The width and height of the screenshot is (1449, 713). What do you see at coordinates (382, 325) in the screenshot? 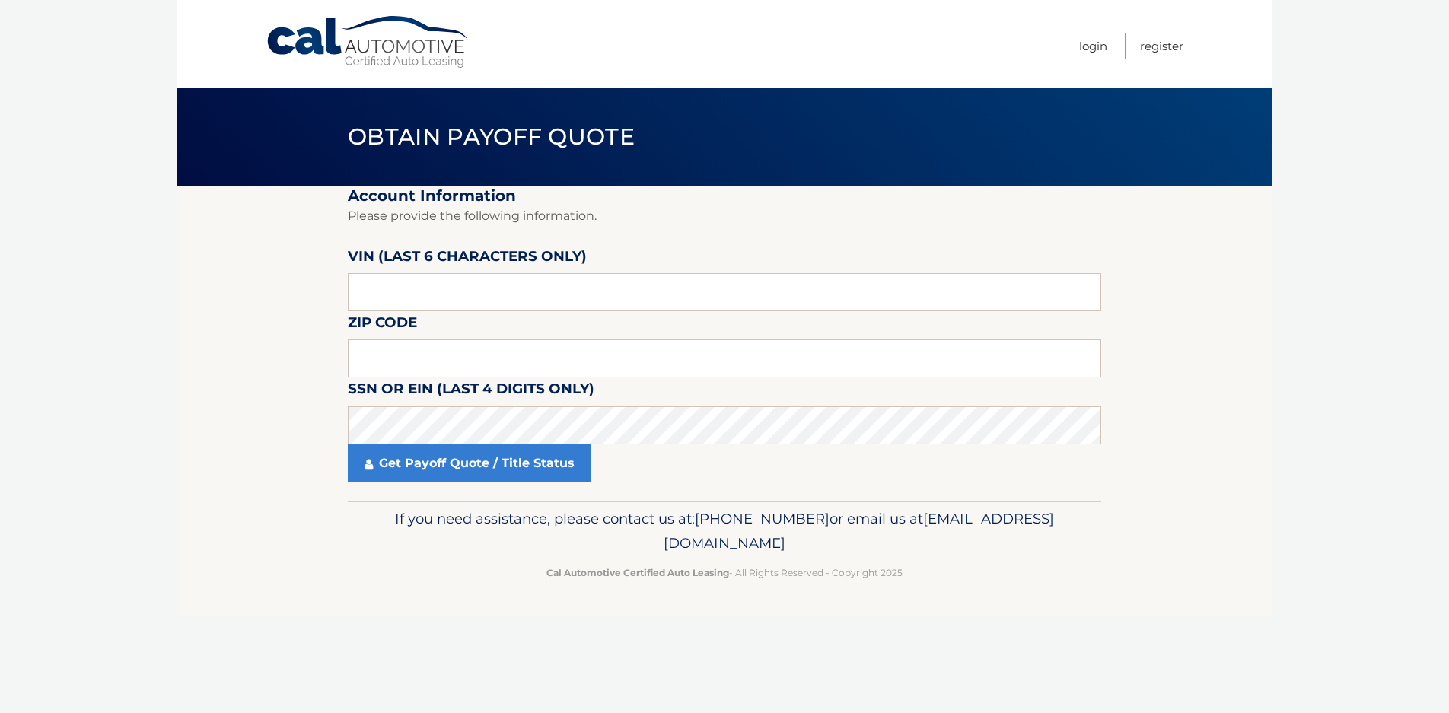
I see `label: Zip Code` at bounding box center [382, 325].